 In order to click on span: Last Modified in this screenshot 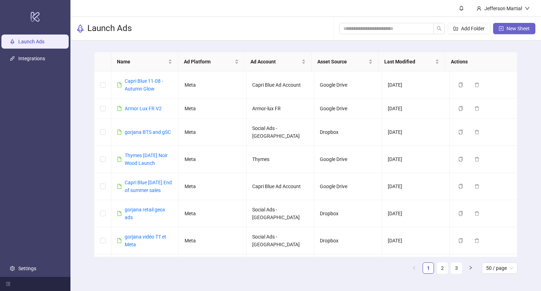, I will do `click(409, 62)`.